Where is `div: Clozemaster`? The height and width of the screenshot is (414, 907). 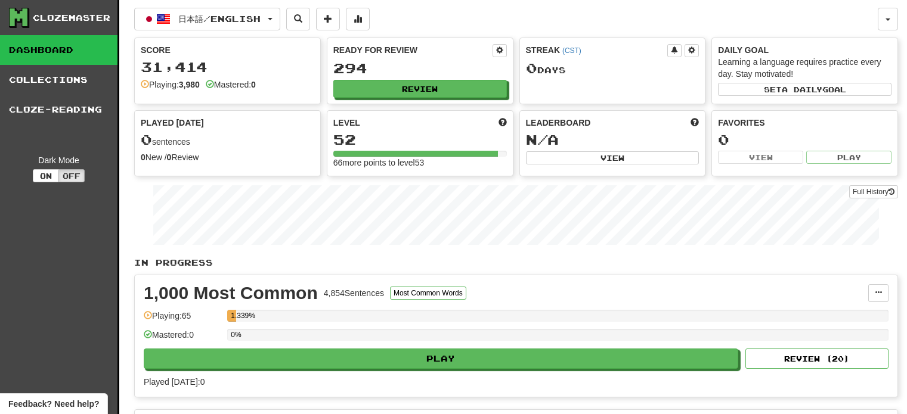
div: Clozemaster is located at coordinates (72, 18).